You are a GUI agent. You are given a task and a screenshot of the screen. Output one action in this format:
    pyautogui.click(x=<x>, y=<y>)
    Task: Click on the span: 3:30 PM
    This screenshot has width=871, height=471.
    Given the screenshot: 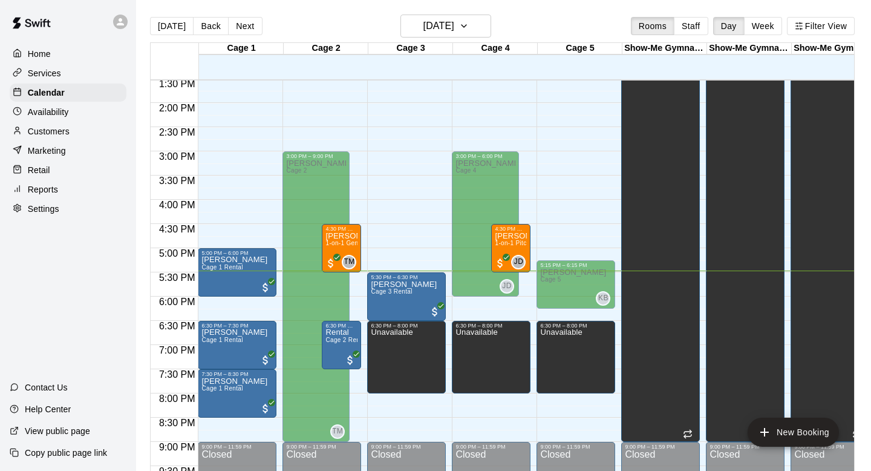 What is the action you would take?
    pyautogui.click(x=177, y=180)
    